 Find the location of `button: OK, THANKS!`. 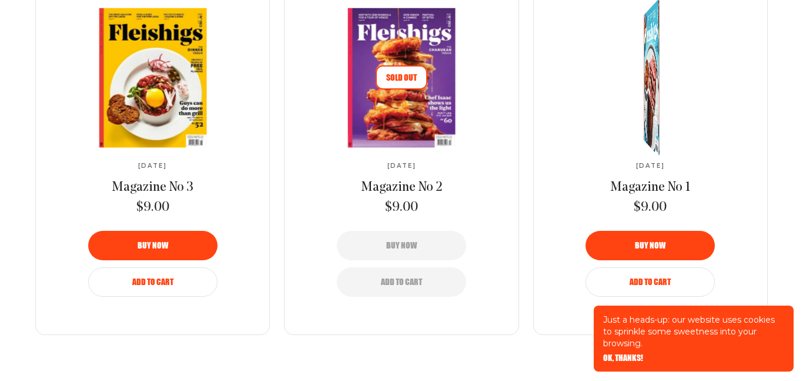

button: OK, THANKS! is located at coordinates (623, 358).